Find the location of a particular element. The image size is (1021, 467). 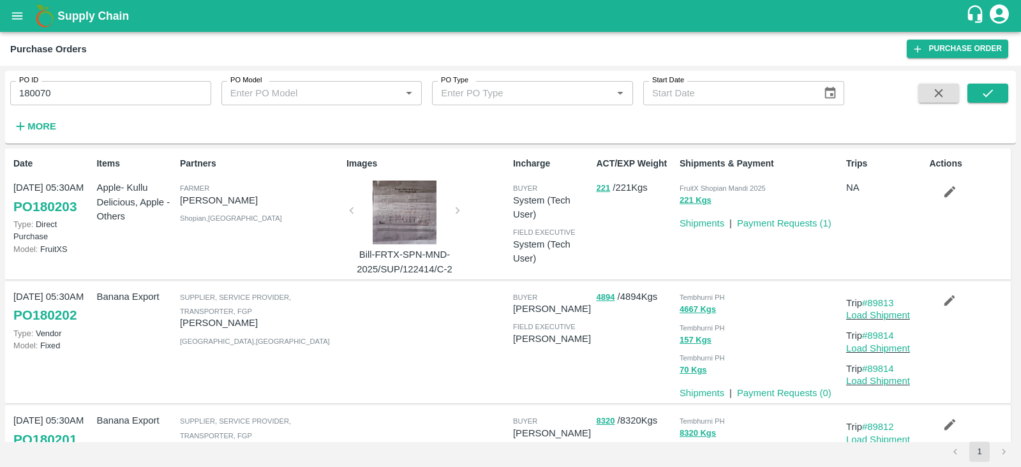

p: Images is located at coordinates (427, 163).